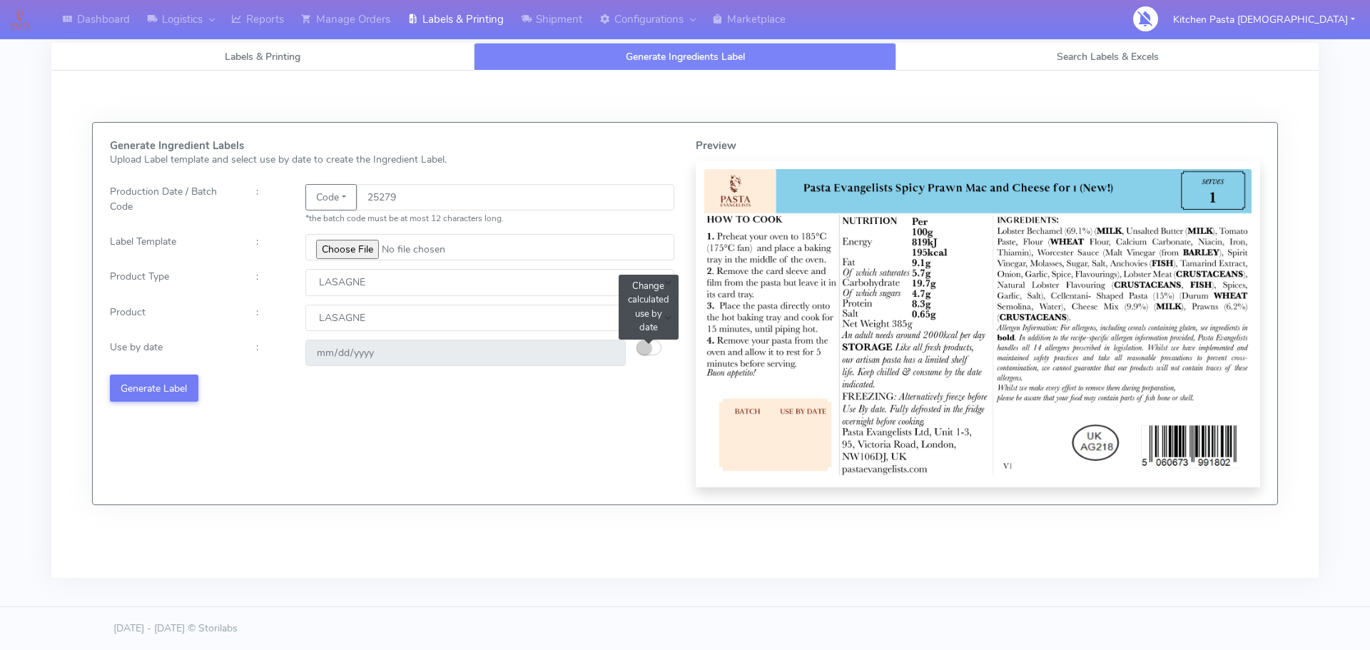  I want to click on p: Upload Label template and select use by date to create the Ingredient Label., so click(392, 159).